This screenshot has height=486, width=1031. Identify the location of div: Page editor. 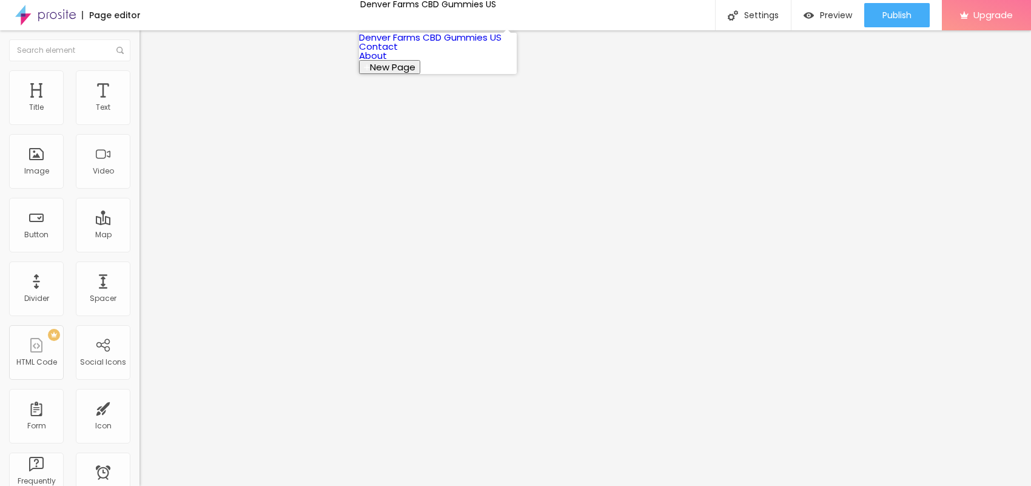
(111, 15).